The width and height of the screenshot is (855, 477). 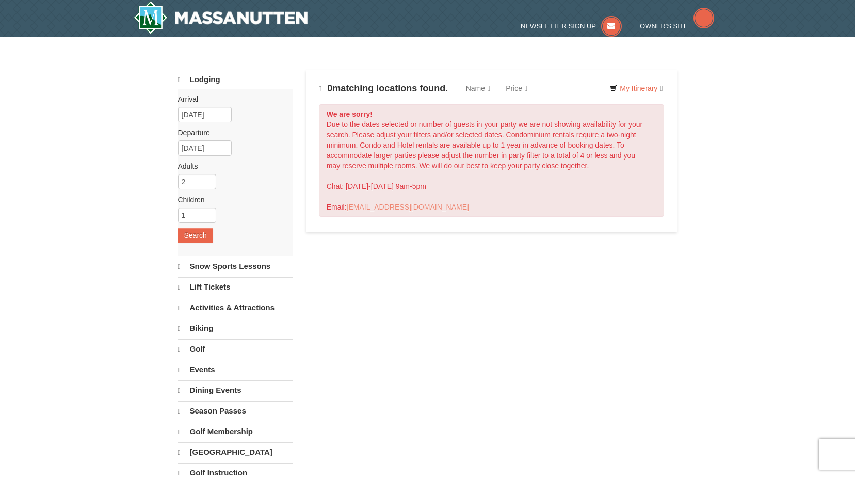 What do you see at coordinates (232, 200) in the screenshot?
I see `label: Children` at bounding box center [232, 200].